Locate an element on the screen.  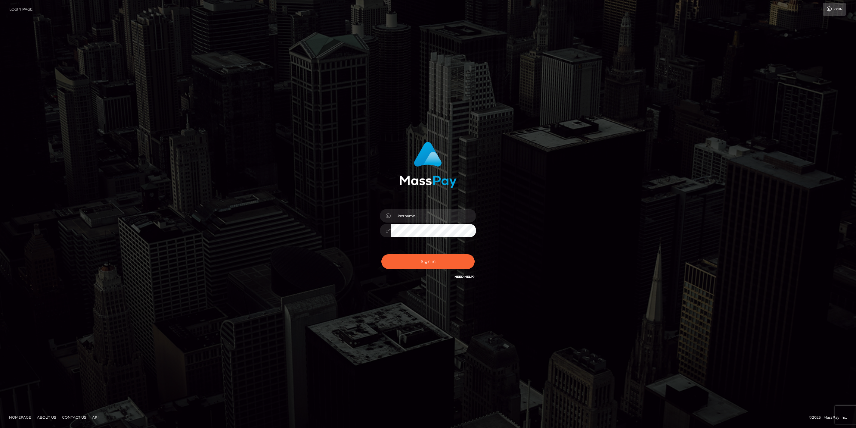
input: Username... is located at coordinates (433, 215).